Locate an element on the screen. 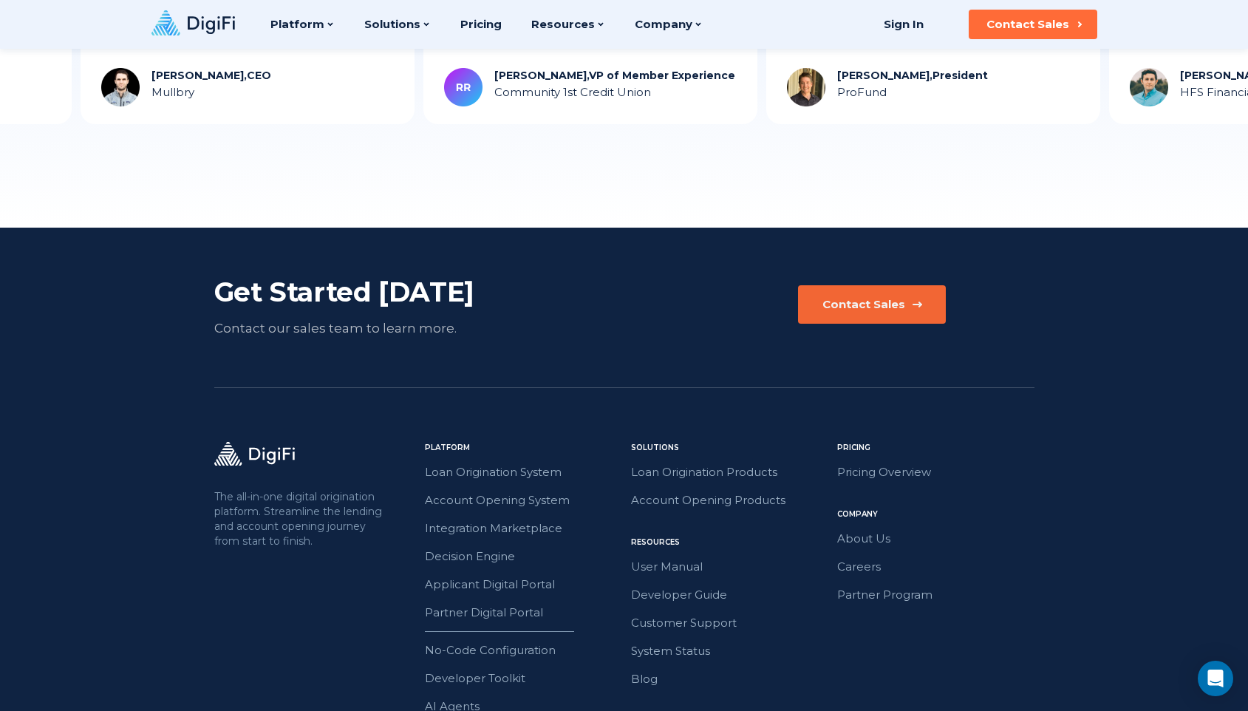 Image resolution: width=1248 pixels, height=711 pixels. a: Customer Support is located at coordinates (729, 623).